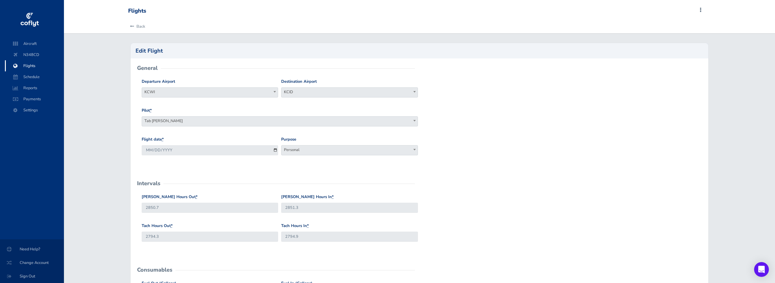 This screenshot has width=775, height=283. I want to click on h2: Edit Flight, so click(420, 51).